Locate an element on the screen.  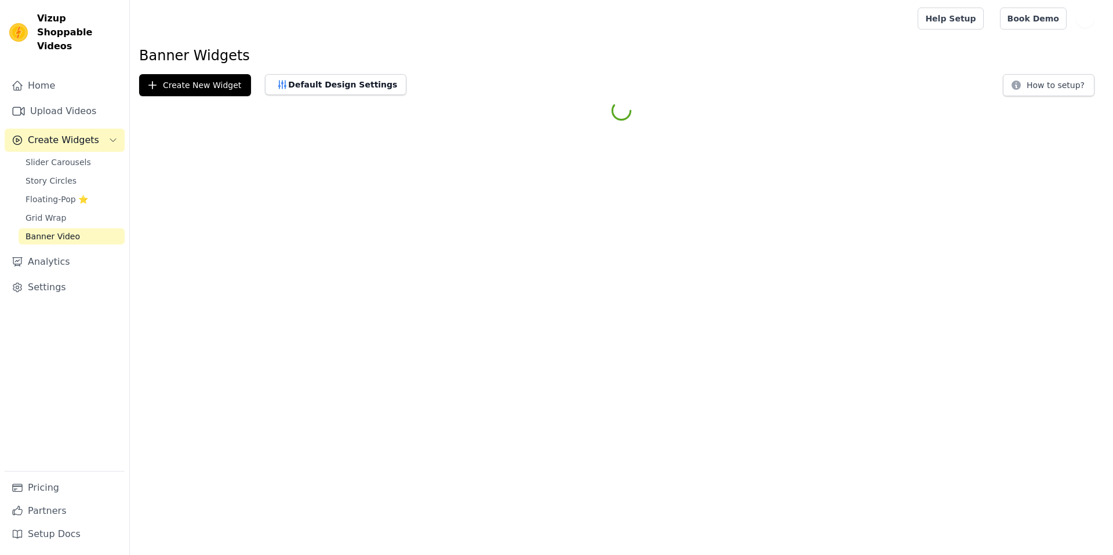
h1: Banner Widgets is located at coordinates (621, 56).